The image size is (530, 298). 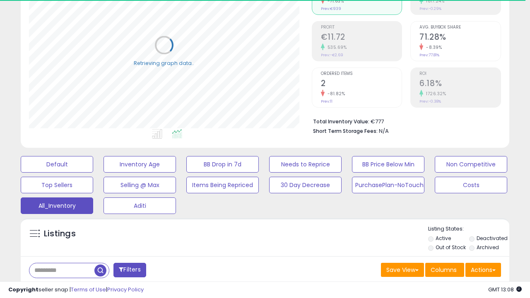 What do you see at coordinates (460, 84) in the screenshot?
I see `h2: 6.18%` at bounding box center [460, 84].